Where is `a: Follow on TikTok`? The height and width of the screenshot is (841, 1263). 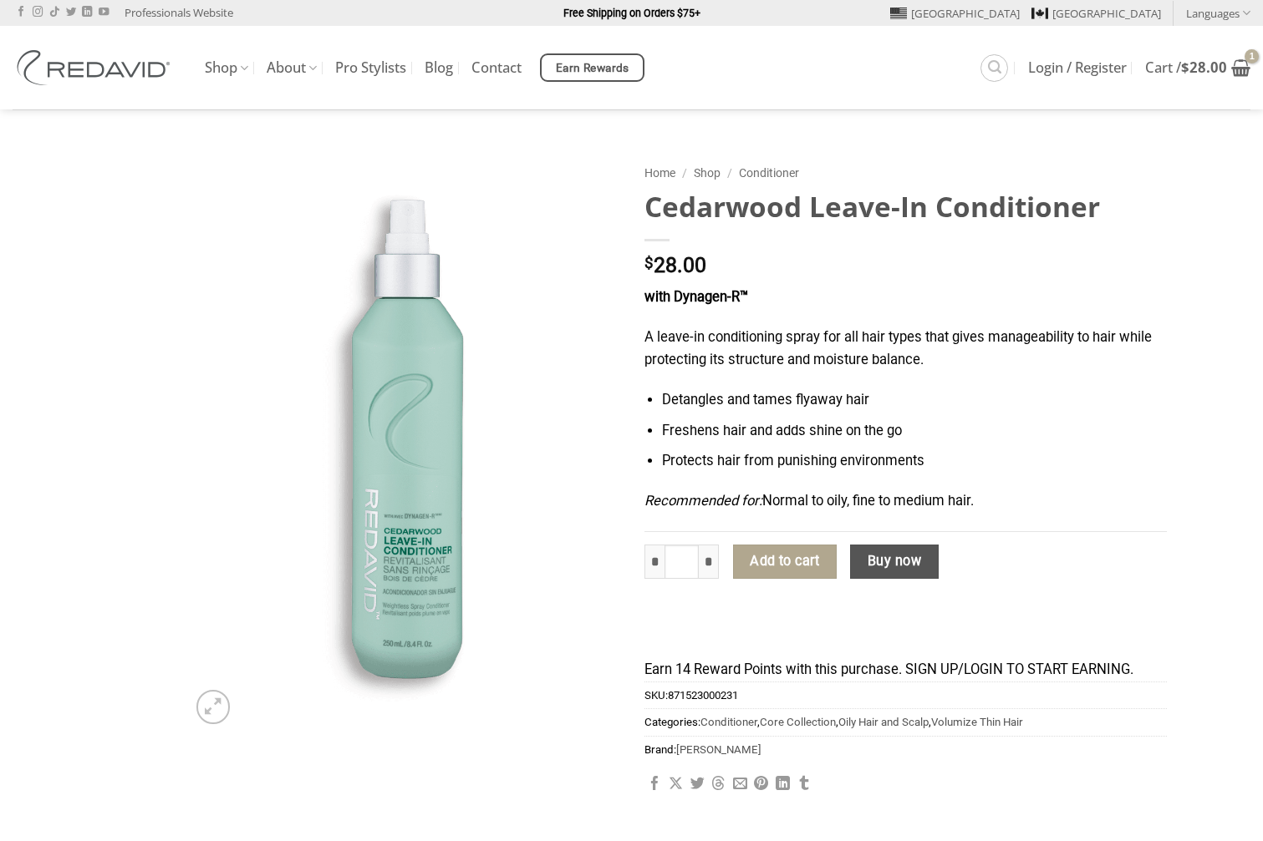 a: Follow on TikTok is located at coordinates (54, 13).